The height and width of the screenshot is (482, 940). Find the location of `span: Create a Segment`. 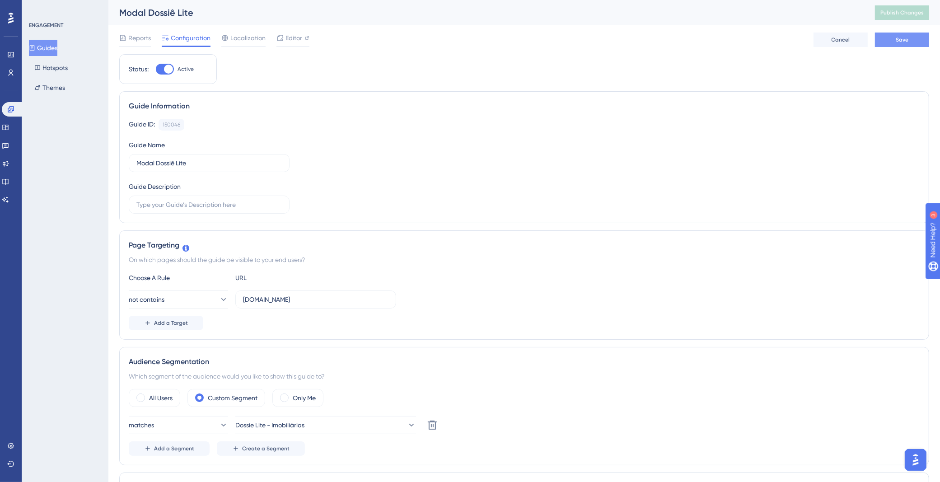

span: Create a Segment is located at coordinates (266, 449).